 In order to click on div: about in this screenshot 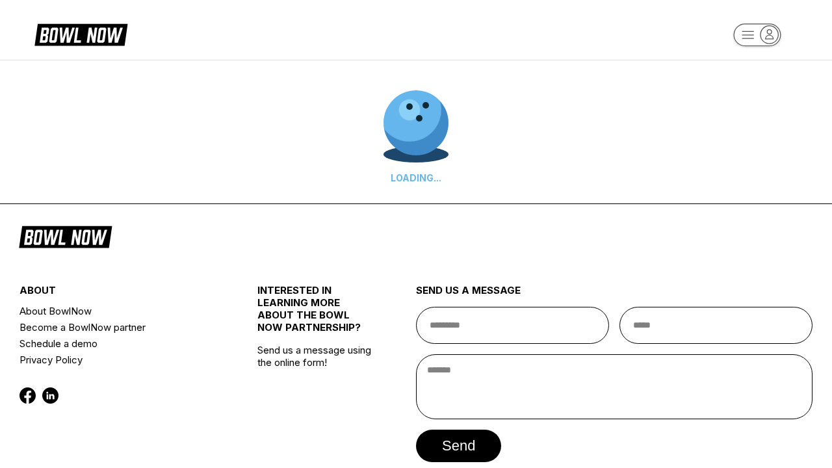, I will do `click(118, 293)`.